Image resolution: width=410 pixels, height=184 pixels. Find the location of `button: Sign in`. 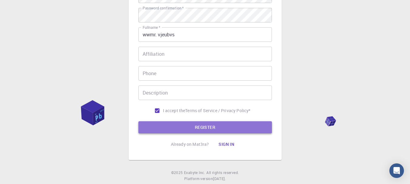

button: Sign in is located at coordinates (227, 145).